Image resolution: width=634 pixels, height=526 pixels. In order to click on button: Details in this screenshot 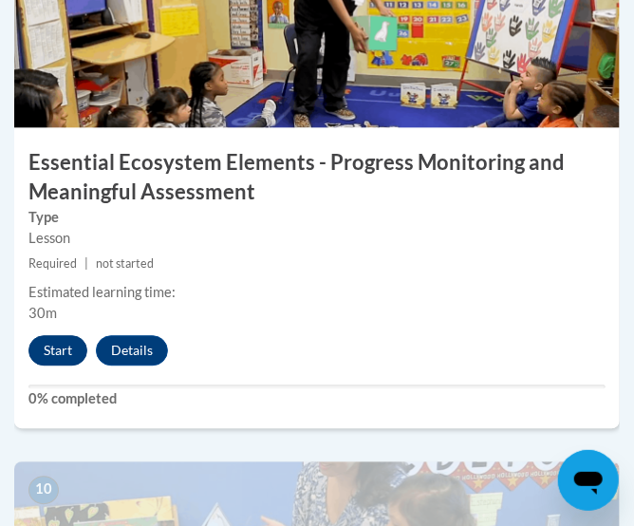, I will do `click(132, 350)`.